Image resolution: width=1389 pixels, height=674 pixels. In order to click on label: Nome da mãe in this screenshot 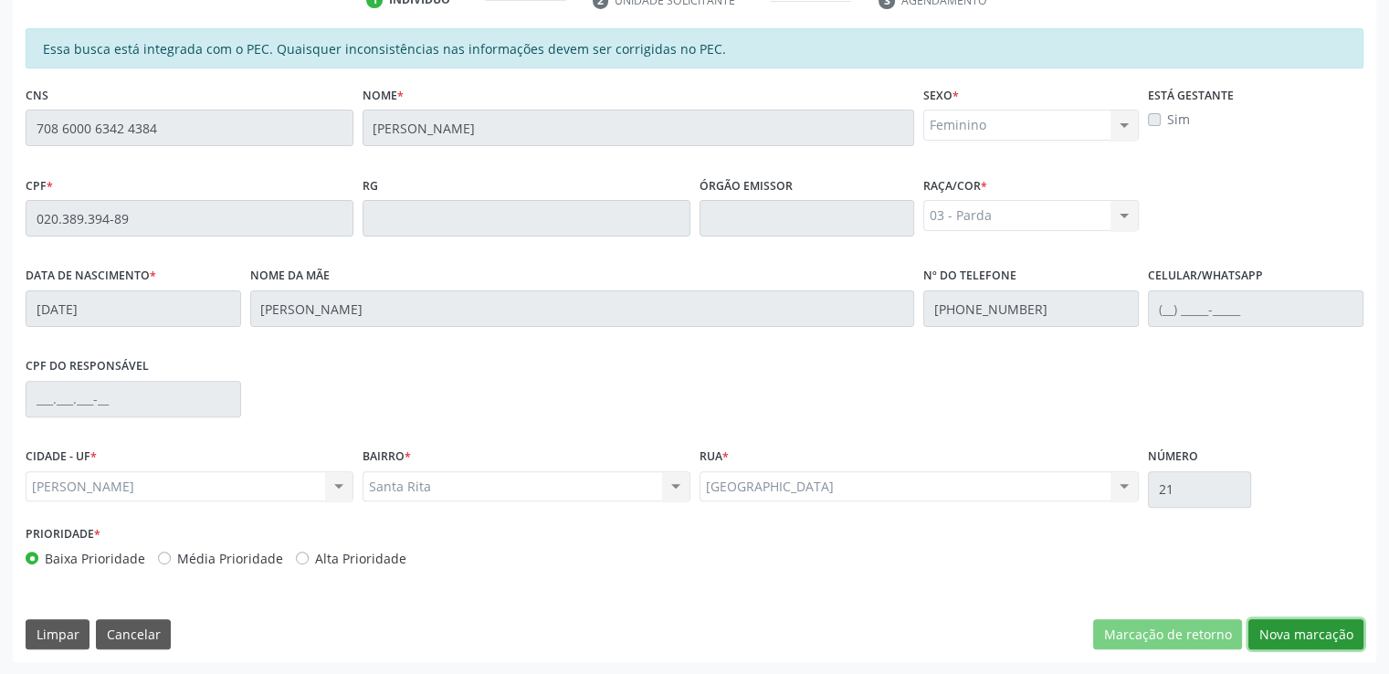, I will do `click(289, 276)`.